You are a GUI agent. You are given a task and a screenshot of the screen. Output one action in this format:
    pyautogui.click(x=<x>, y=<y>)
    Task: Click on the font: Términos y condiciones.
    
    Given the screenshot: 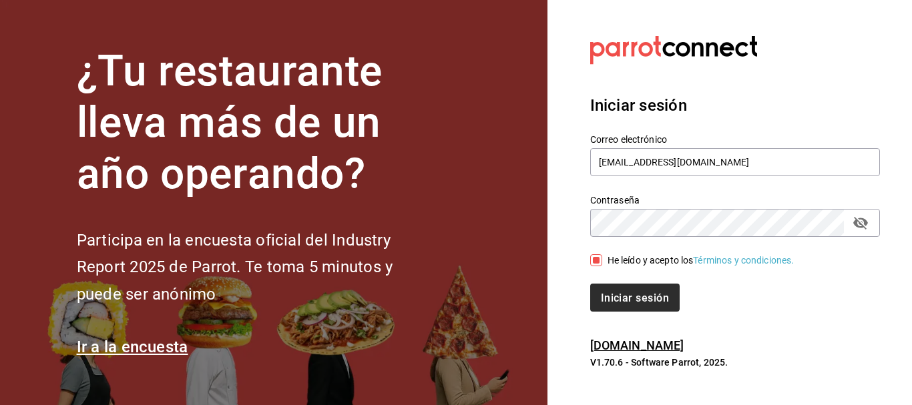 What is the action you would take?
    pyautogui.click(x=743, y=261)
    